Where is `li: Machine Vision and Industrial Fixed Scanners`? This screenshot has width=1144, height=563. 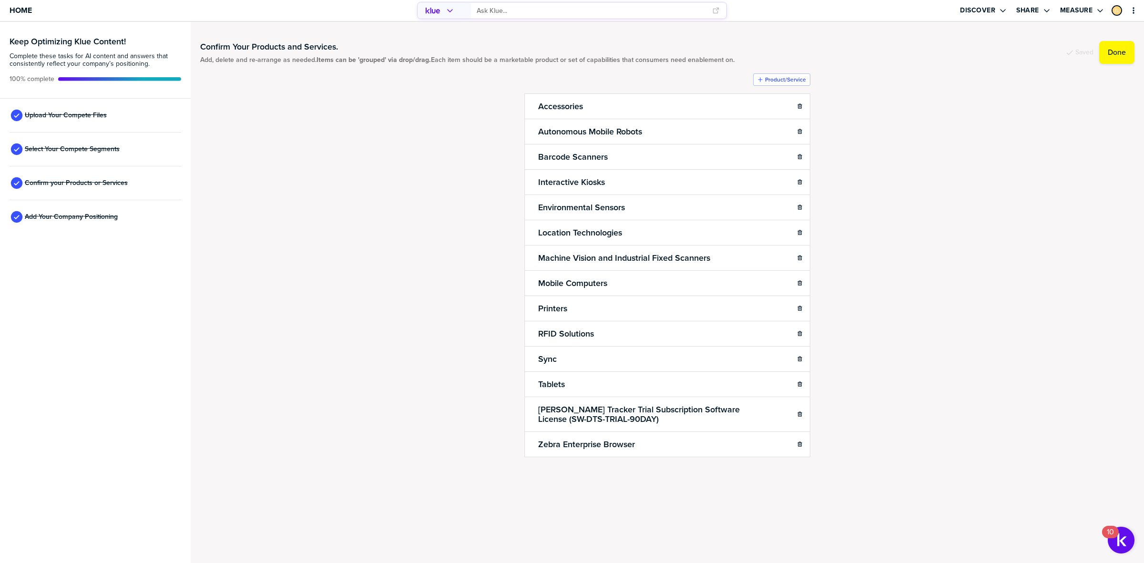 li: Machine Vision and Industrial Fixed Scanners is located at coordinates (668, 258).